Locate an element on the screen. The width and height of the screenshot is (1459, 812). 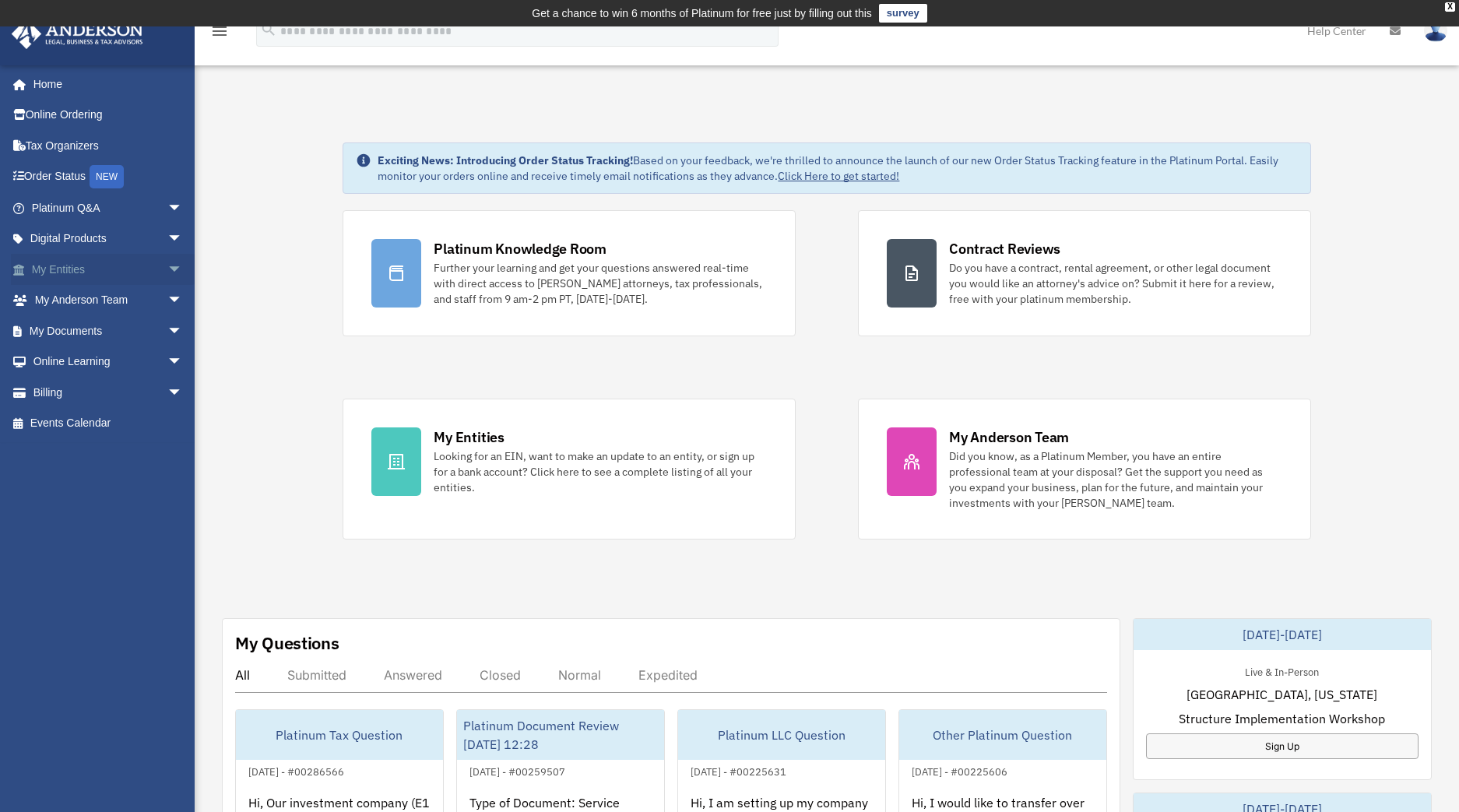
a: My Documentsarrow_drop_down is located at coordinates (108, 331).